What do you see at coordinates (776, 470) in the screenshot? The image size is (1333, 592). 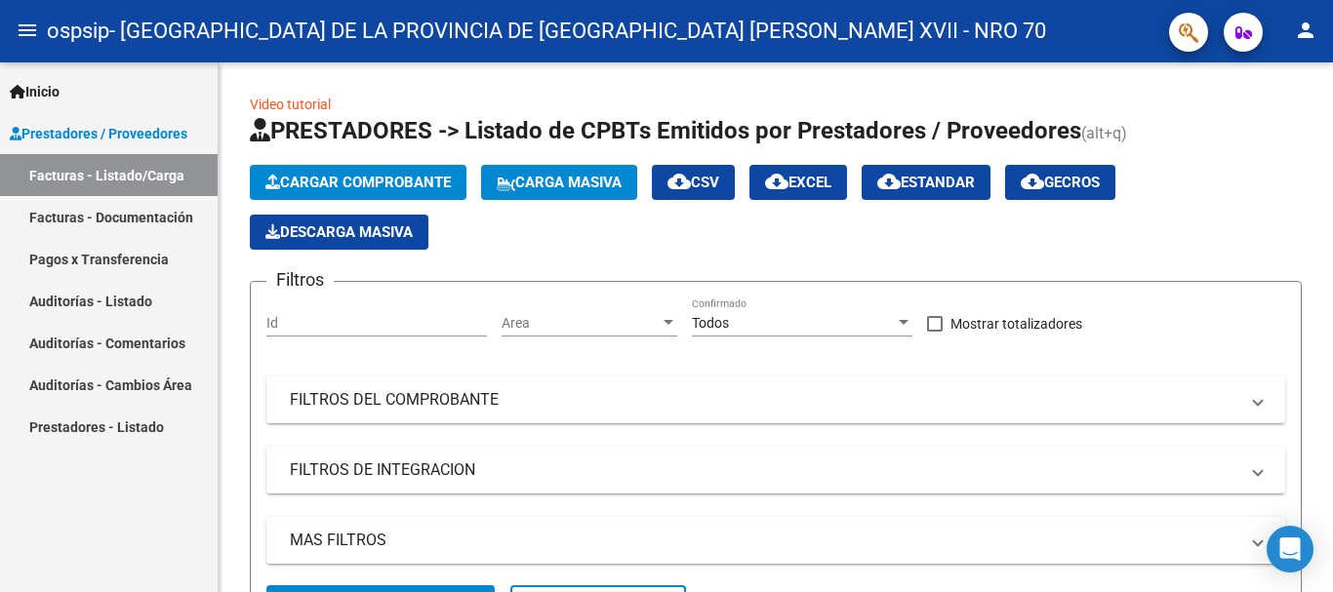 I see `mat-expansion-panel-header: FILTROS DE INTEGRACION` at bounding box center [776, 470].